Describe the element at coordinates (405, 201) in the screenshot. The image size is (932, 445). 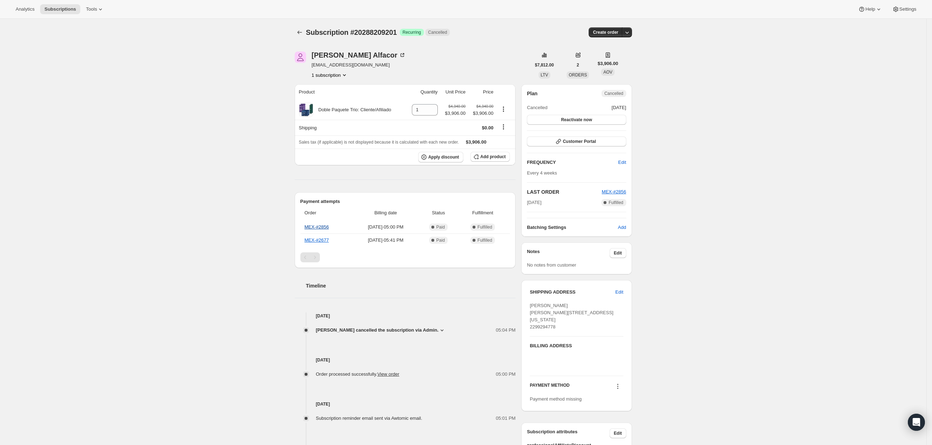
I see `h2: Payment attempts` at that location.